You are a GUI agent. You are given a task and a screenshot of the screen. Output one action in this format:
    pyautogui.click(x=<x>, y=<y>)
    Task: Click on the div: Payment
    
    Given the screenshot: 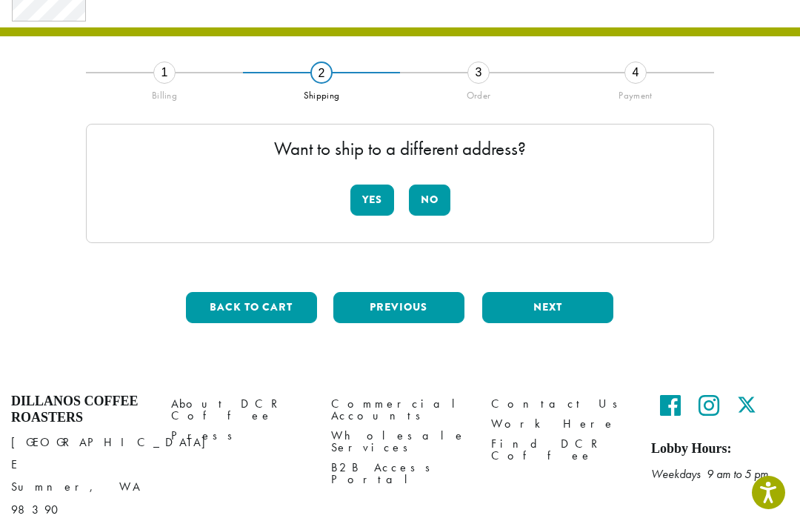 What is the action you would take?
    pyautogui.click(x=636, y=93)
    